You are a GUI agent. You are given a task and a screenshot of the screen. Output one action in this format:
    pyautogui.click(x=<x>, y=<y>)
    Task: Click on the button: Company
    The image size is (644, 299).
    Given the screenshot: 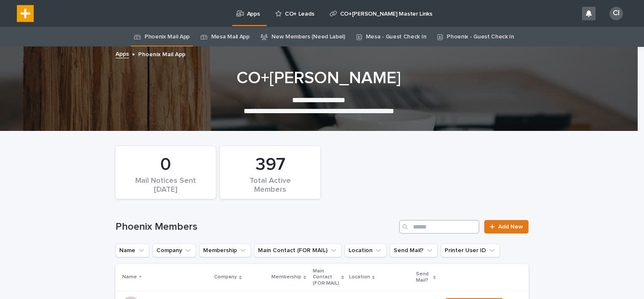 What is the action you would take?
    pyautogui.click(x=174, y=250)
    